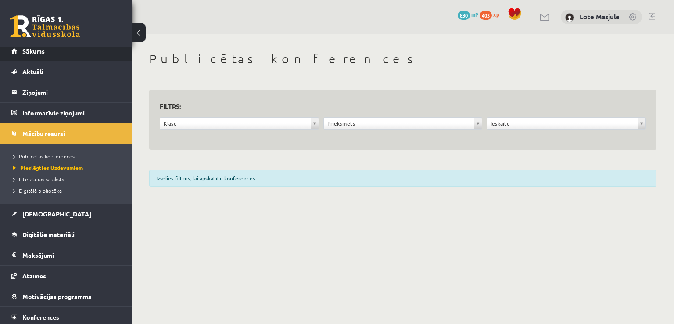 The image size is (674, 324). Describe the element at coordinates (66, 133) in the screenshot. I see `a: Mācību resursi` at that location.